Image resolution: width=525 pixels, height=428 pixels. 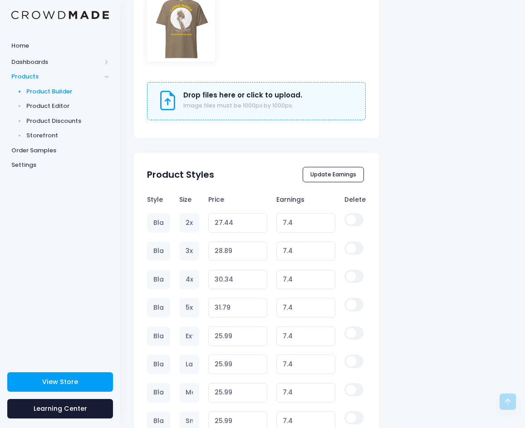 What do you see at coordinates (56, 77) in the screenshot?
I see `span: Products` at bounding box center [56, 77].